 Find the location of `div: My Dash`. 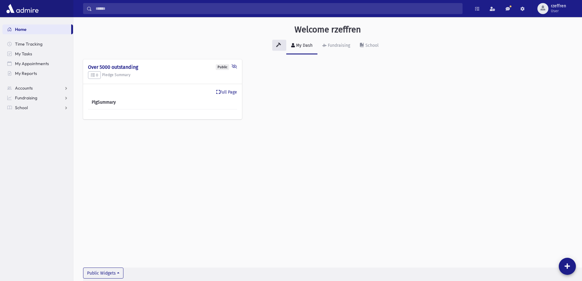

div: My Dash is located at coordinates (304, 45).